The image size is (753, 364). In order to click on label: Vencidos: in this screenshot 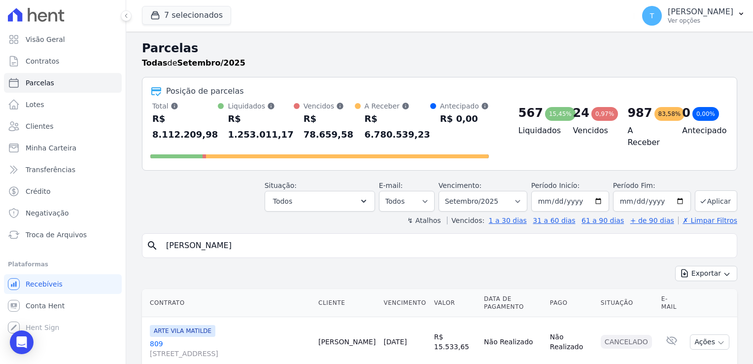, I will do `click(466, 220)`.